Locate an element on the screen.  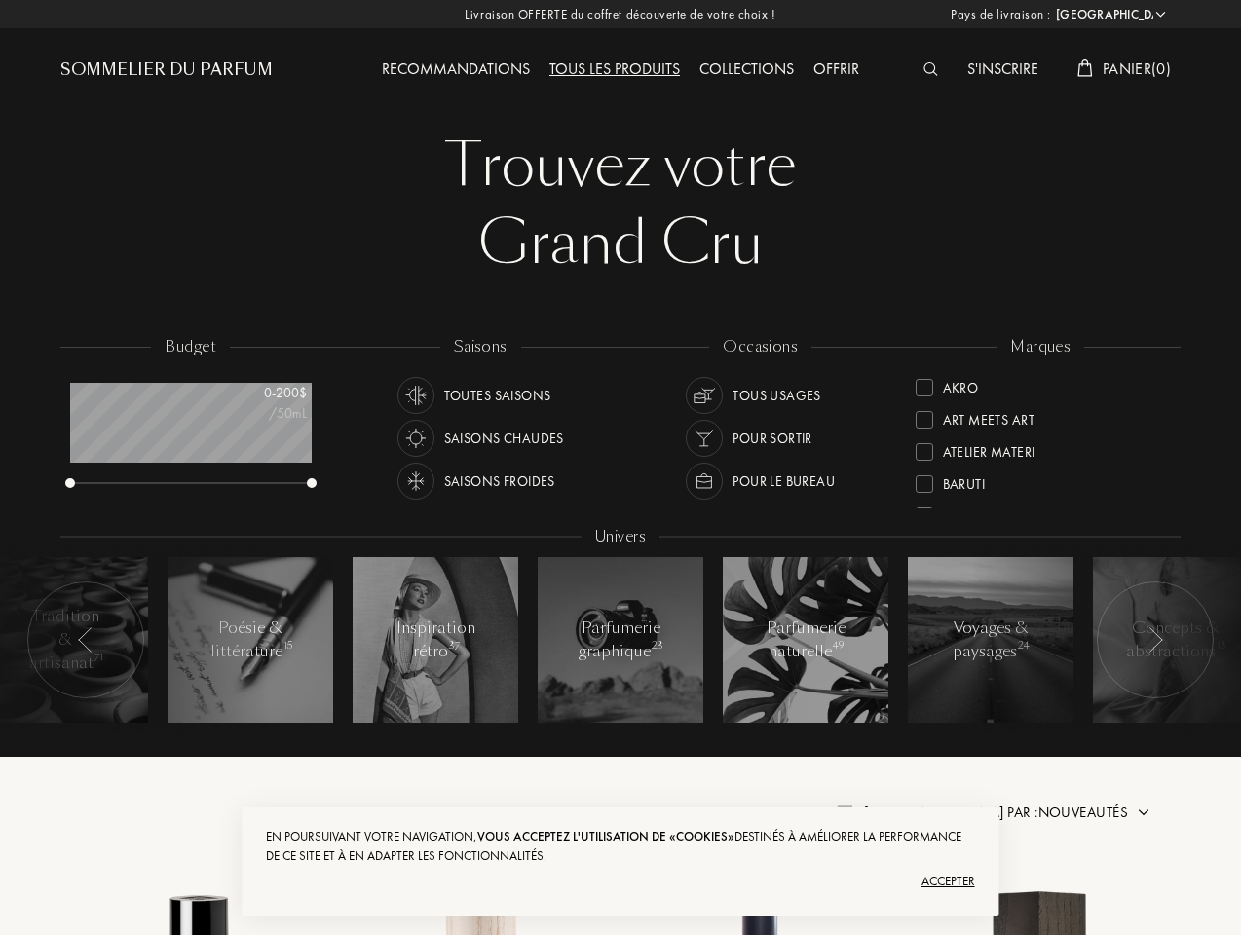
img: search_icn_white.svg is located at coordinates (930, 69).